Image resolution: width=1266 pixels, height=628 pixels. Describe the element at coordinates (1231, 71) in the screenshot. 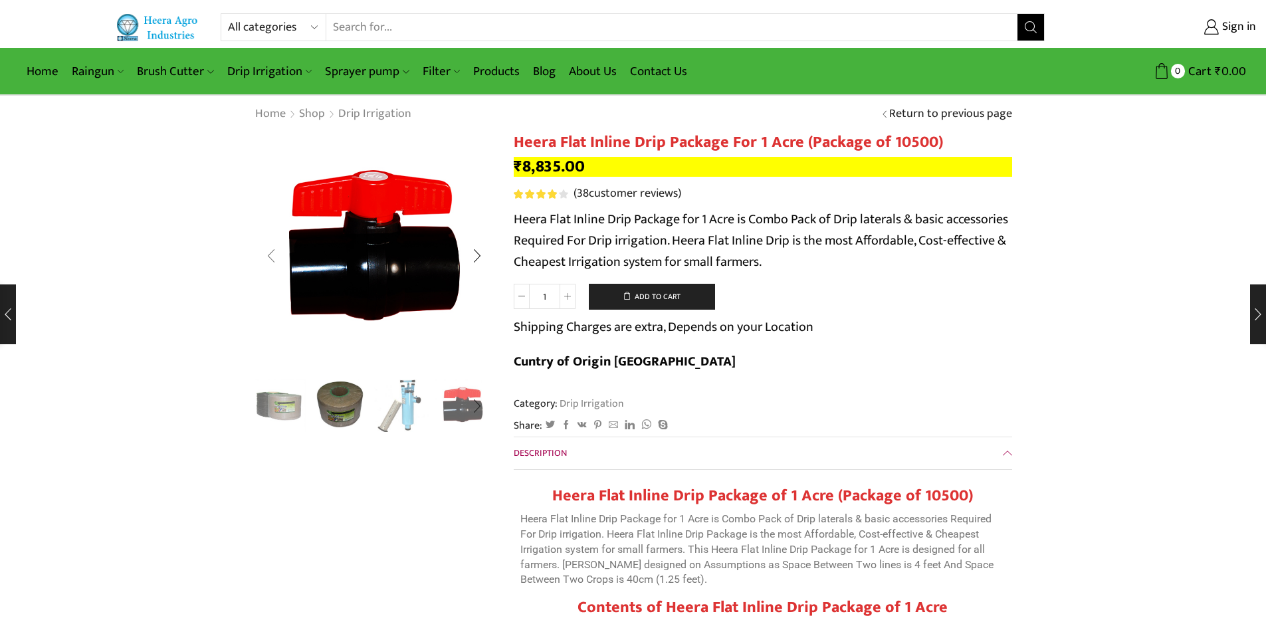

I see `bdi: 0.00` at that location.